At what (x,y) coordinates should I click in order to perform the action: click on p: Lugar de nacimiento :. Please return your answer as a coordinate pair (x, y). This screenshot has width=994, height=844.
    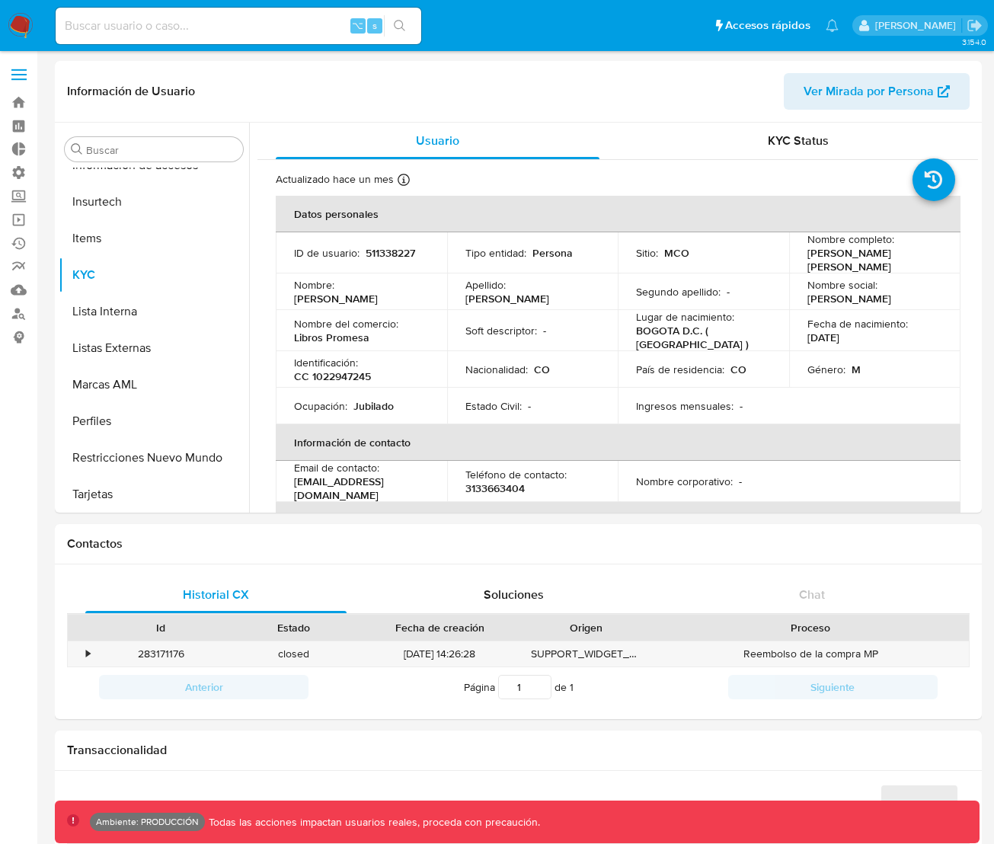
    Looking at the image, I should click on (684, 317).